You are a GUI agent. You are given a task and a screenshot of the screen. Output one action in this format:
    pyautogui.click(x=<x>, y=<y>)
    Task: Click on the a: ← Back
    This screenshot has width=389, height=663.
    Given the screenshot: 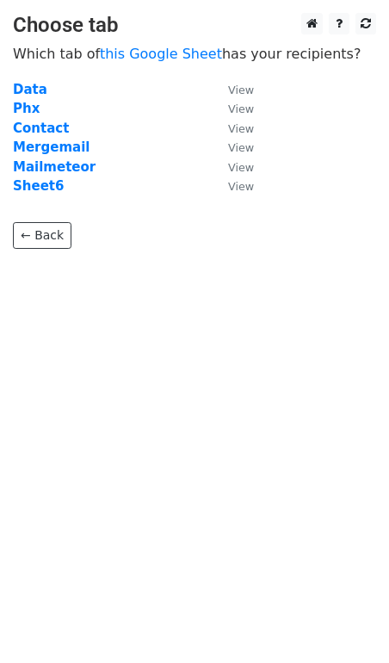 What is the action you would take?
    pyautogui.click(x=42, y=235)
    